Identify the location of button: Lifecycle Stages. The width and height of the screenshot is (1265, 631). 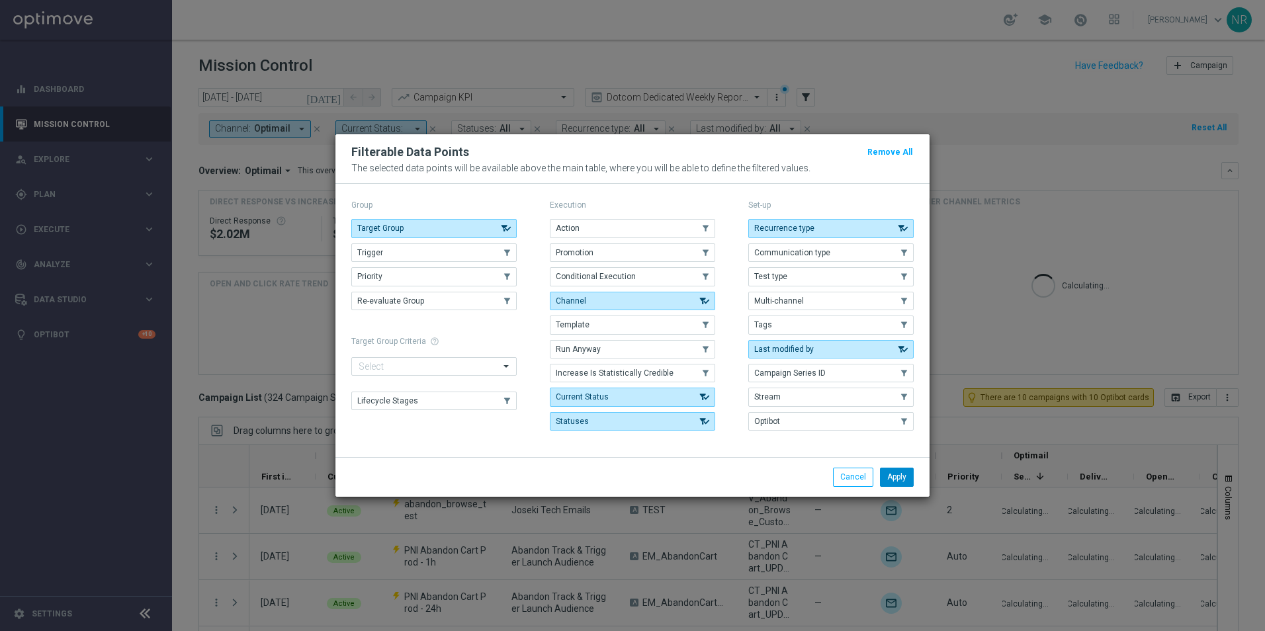
(434, 401).